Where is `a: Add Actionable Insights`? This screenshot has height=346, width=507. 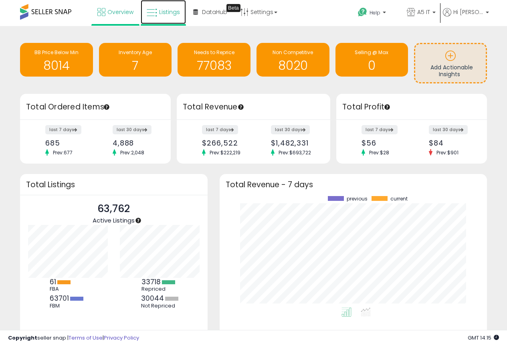 a: Add Actionable Insights is located at coordinates (451, 63).